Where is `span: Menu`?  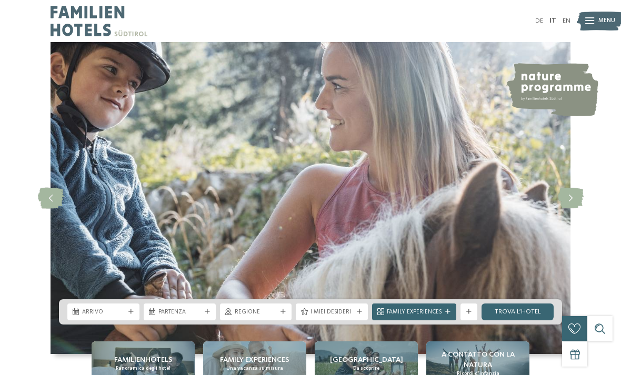
span: Menu is located at coordinates (607, 21).